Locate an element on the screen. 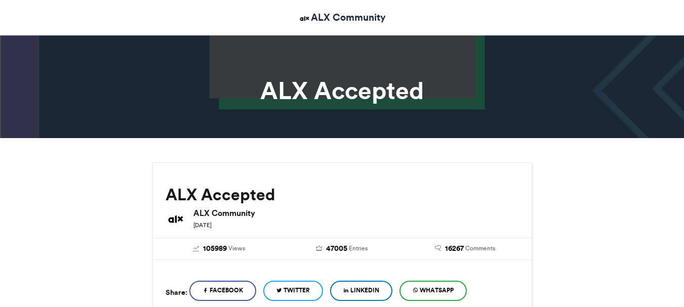  a: 47005 Entries is located at coordinates (342, 249).